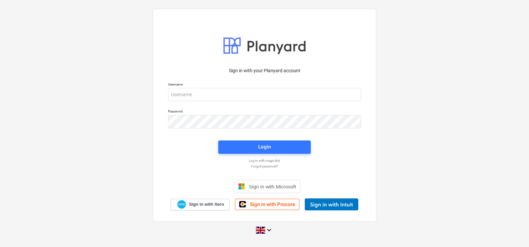 The image size is (529, 247). Describe the element at coordinates (272, 204) in the screenshot. I see `span: Sign in with Procore` at that location.